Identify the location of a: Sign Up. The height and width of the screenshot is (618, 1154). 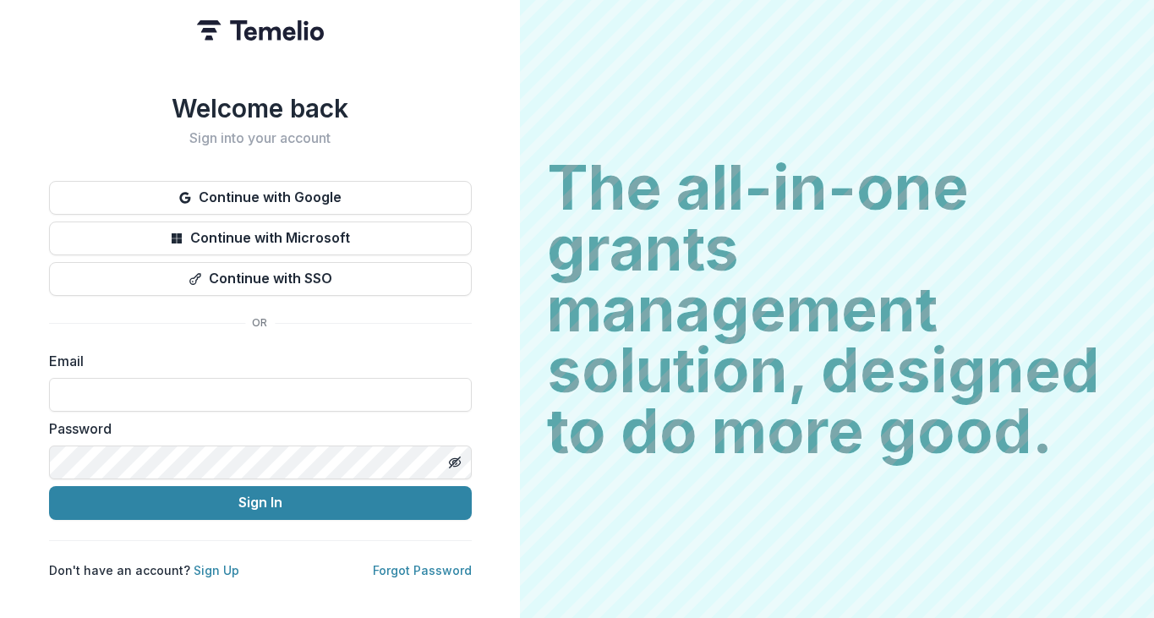
(216, 570).